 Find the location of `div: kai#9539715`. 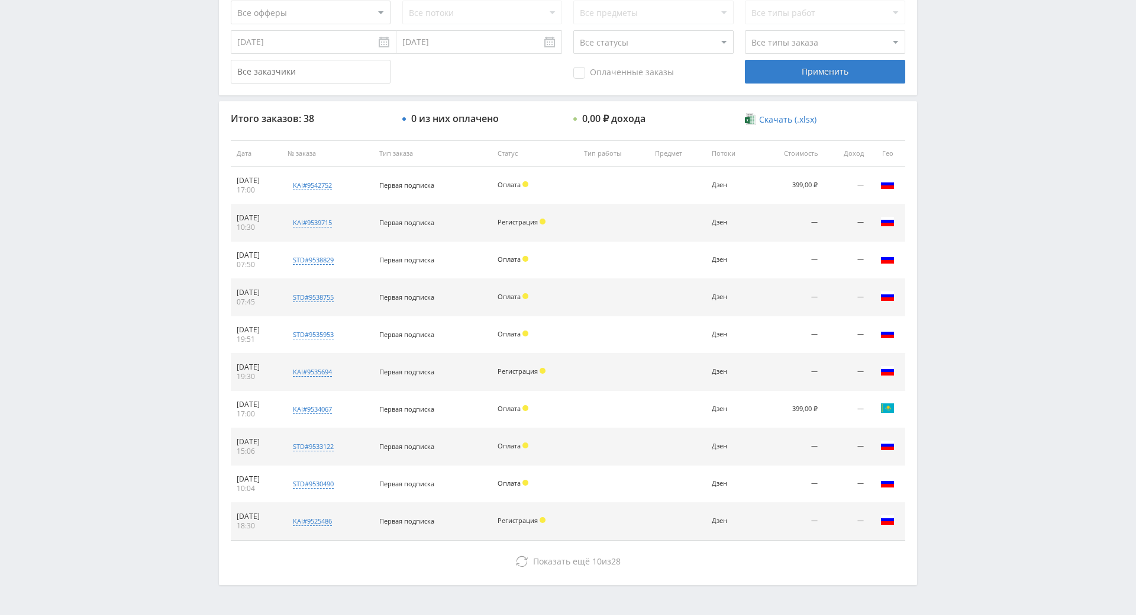

div: kai#9539715 is located at coordinates (313, 223).